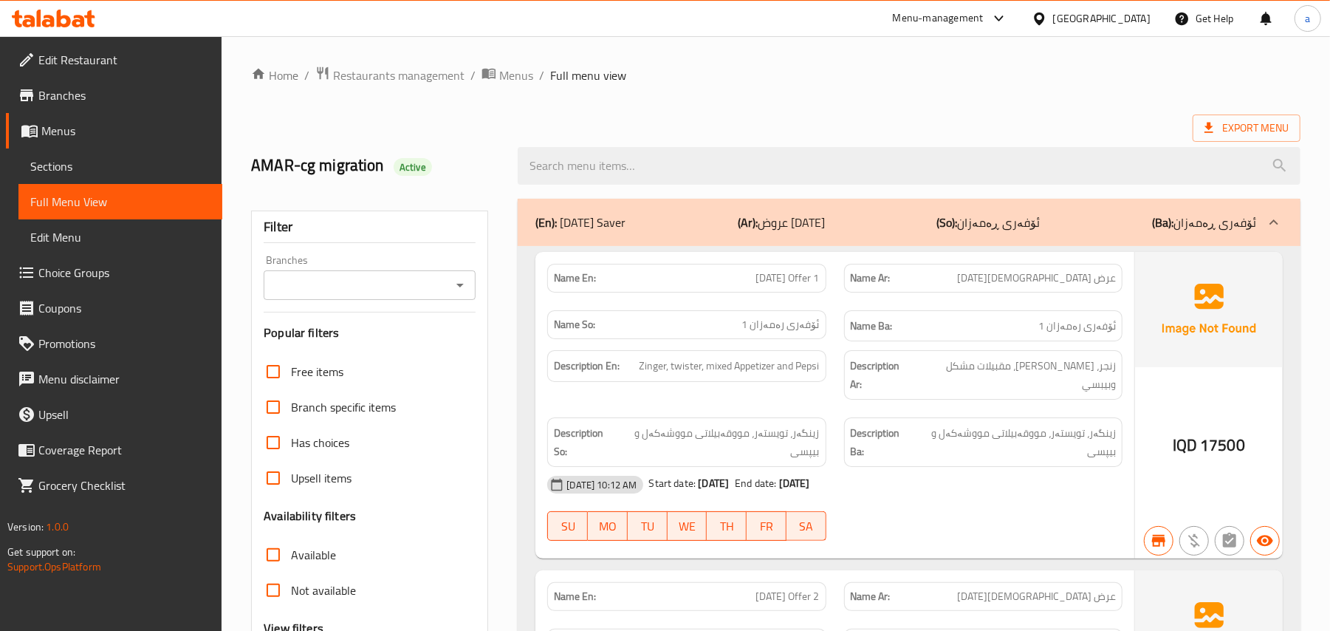 This screenshot has width=1330, height=631. I want to click on button: SU, so click(567, 526).